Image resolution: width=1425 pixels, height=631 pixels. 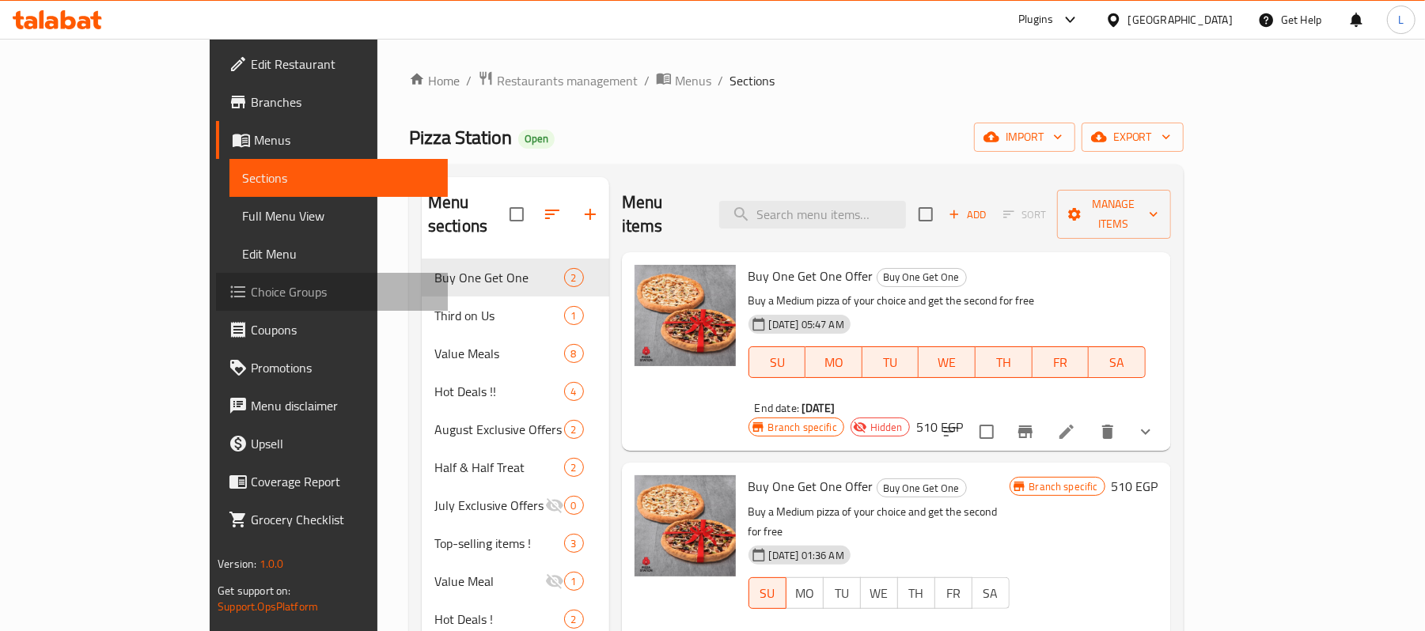 What do you see at coordinates (1025, 137) in the screenshot?
I see `button: import` at bounding box center [1025, 137].